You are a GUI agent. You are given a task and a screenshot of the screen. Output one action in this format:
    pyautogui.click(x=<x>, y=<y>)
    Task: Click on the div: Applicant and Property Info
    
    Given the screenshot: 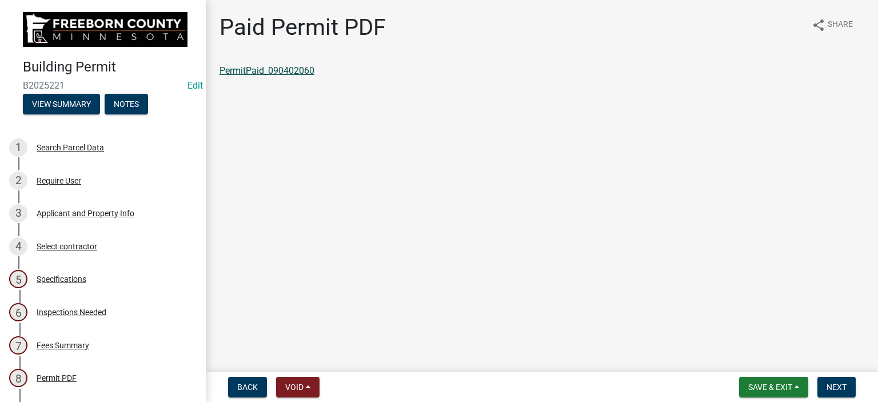 What is the action you would take?
    pyautogui.click(x=85, y=213)
    